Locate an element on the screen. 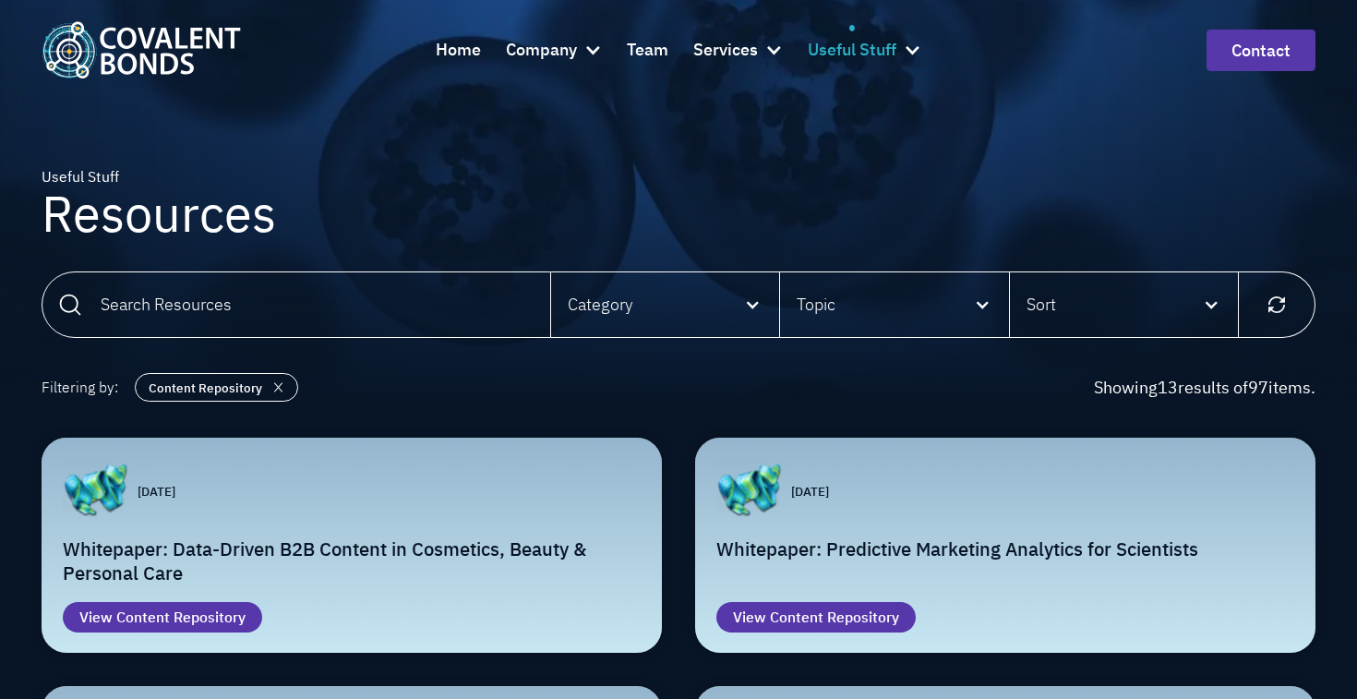 The height and width of the screenshot is (699, 1357). a: Home is located at coordinates (458, 50).